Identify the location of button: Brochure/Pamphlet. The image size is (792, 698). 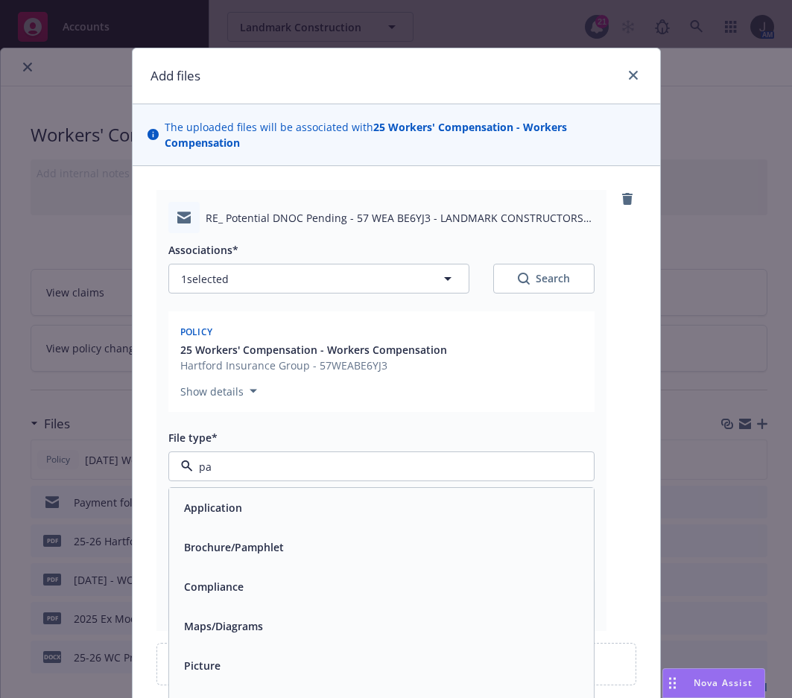
(234, 547).